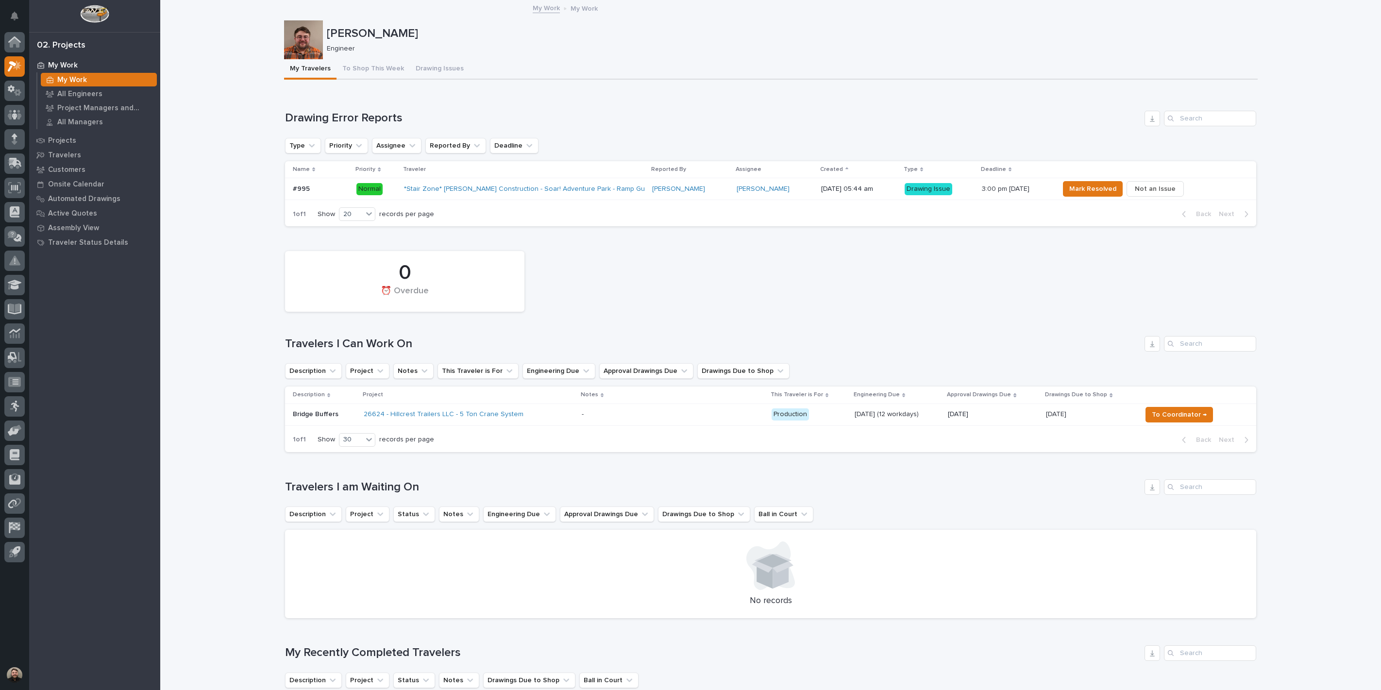  I want to click on p: Project, so click(373, 395).